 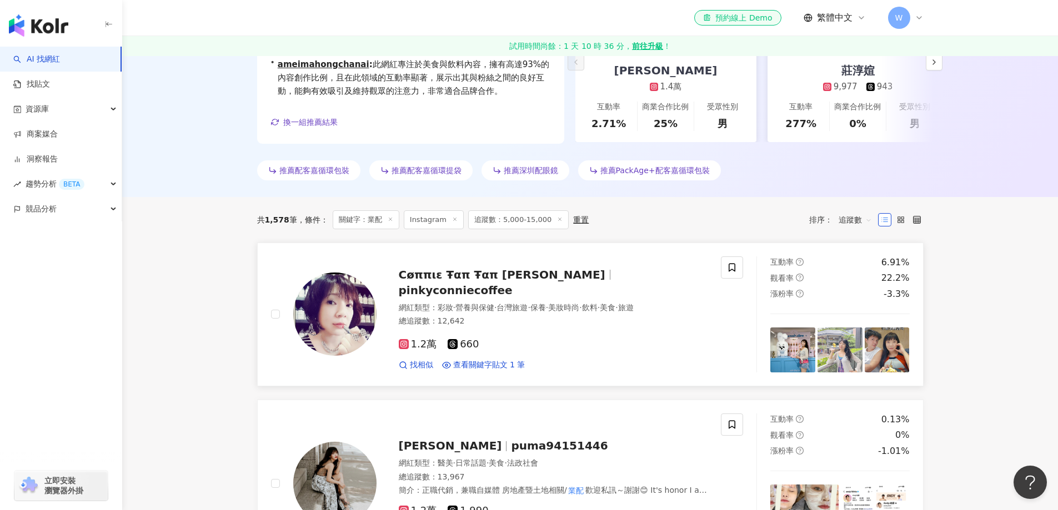 What do you see at coordinates (858, 87) in the screenshot?
I see `a: 莊淳媗9,977943互動率277%商業合作比例0%受眾性別男` at bounding box center [858, 87].